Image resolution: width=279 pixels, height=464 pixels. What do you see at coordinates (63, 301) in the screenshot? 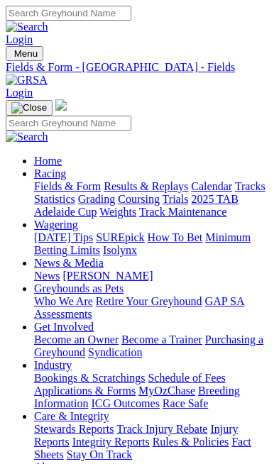
I see `a: Who We Are` at bounding box center [63, 301].